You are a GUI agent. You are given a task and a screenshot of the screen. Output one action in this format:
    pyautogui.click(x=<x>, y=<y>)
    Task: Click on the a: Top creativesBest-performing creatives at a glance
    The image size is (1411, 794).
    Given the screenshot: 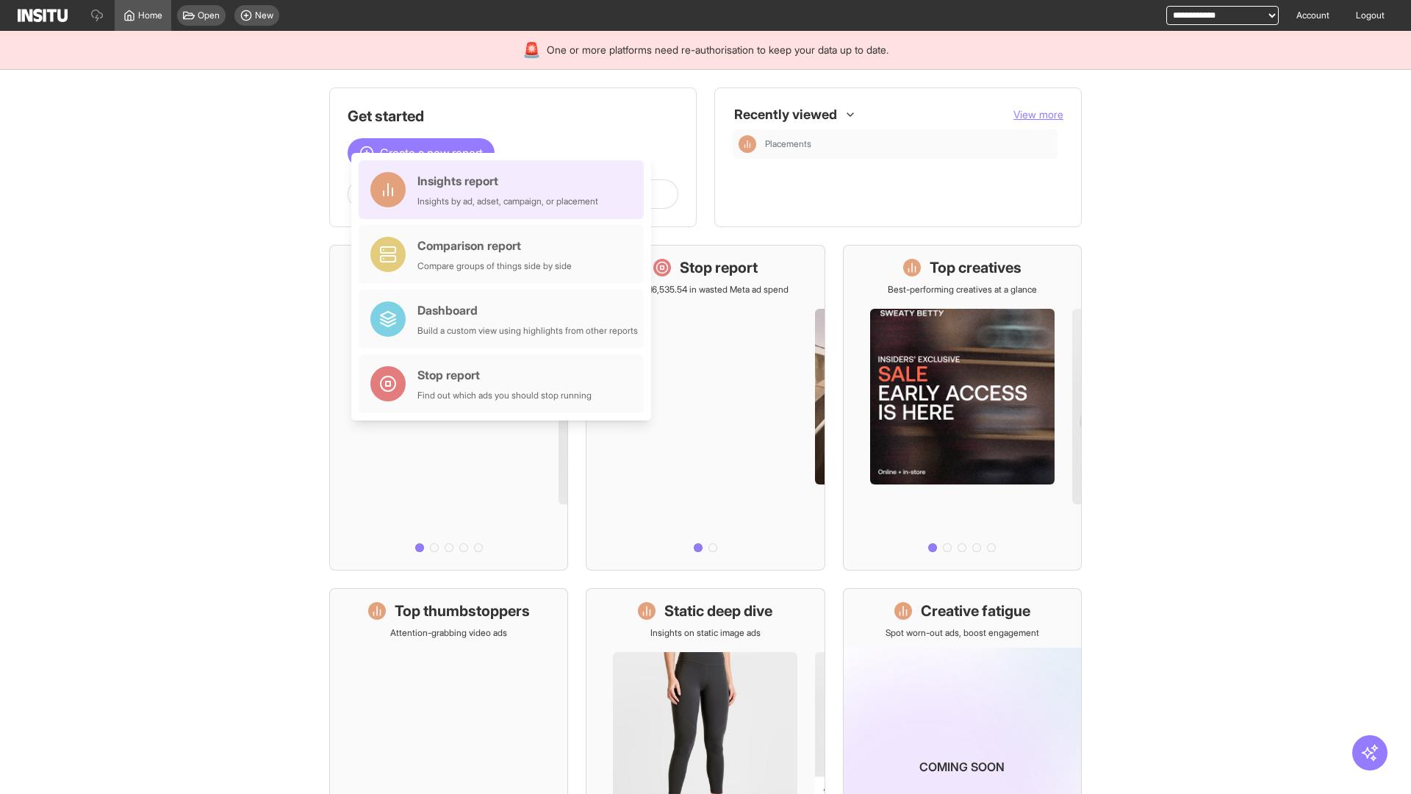 What is the action you would take?
    pyautogui.click(x=962, y=407)
    